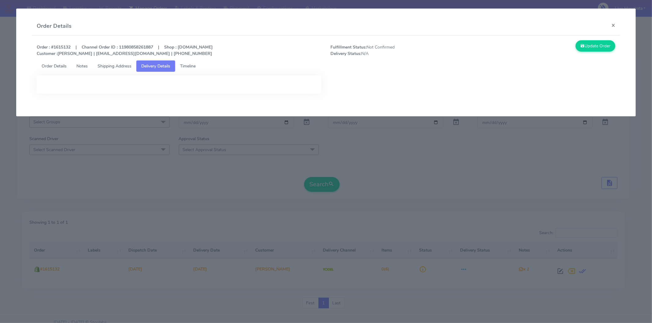  I want to click on button: Close, so click(613, 25).